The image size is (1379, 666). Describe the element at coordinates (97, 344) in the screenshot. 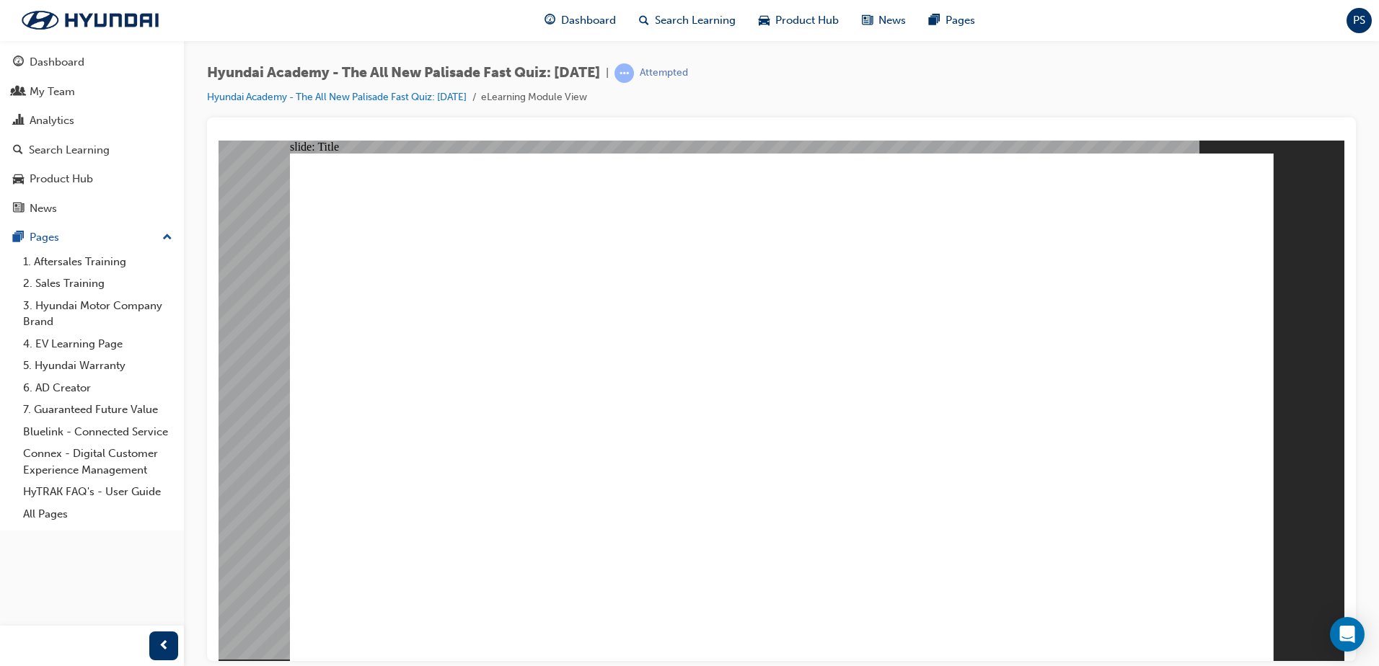

I see `a: 4. EV Learning Page` at that location.